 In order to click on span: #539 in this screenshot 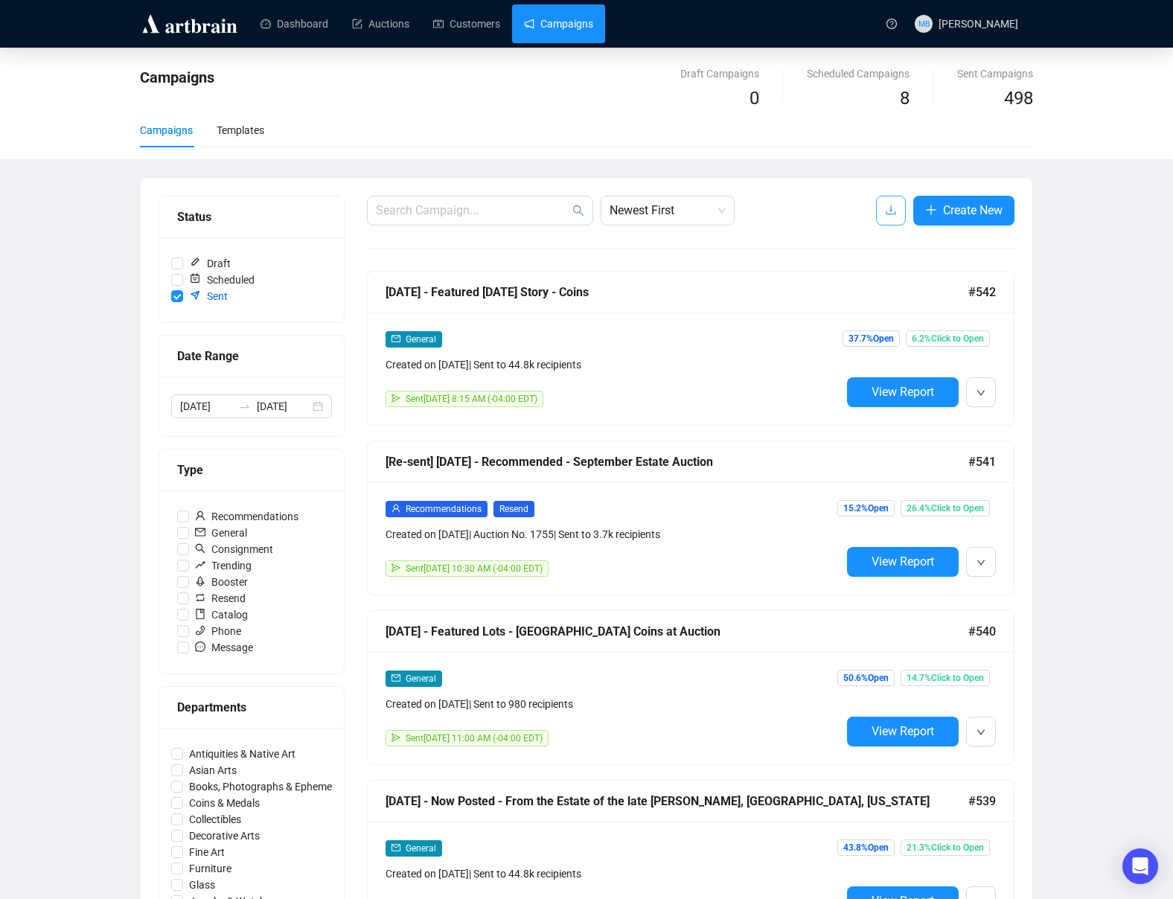, I will do `click(982, 801)`.